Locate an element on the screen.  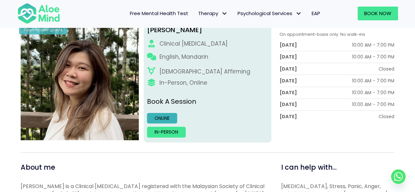
a: Psychological ServicesPsychological Services: submenu is located at coordinates (270, 13).